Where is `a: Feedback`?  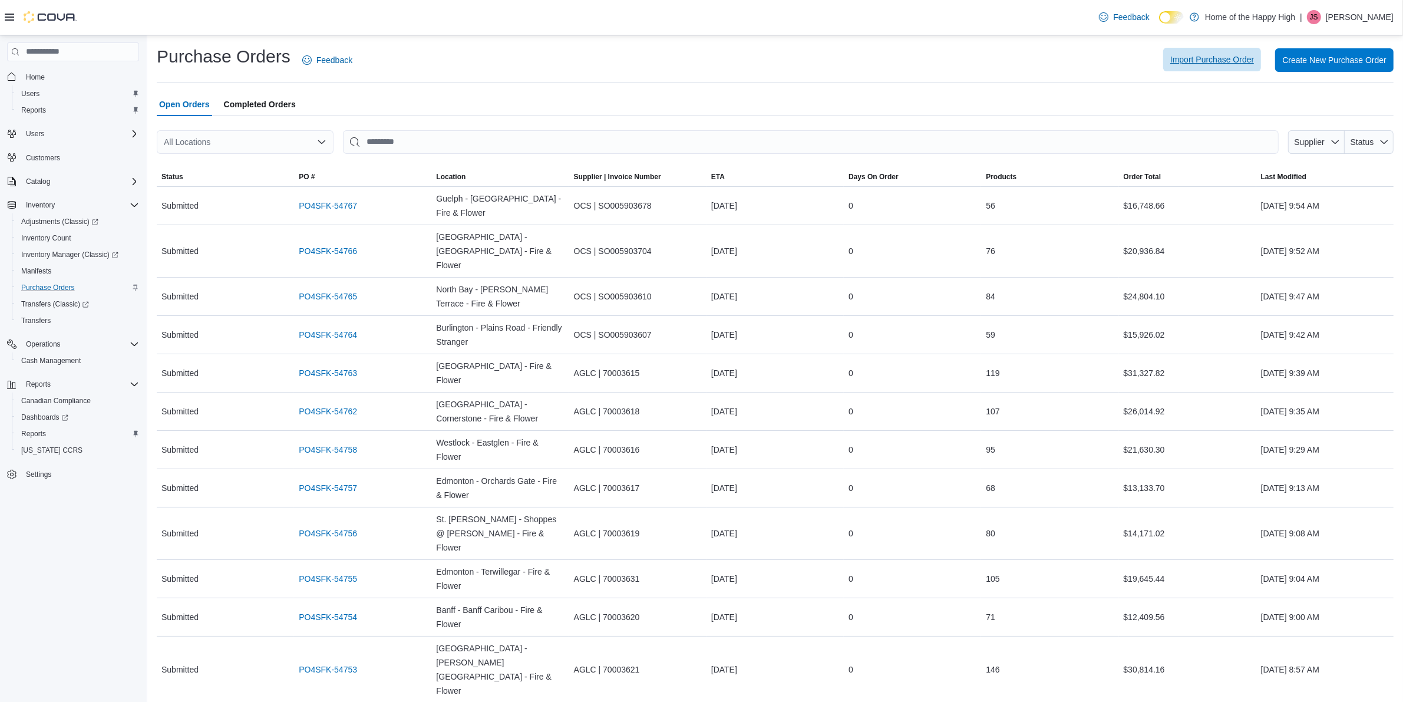
a: Feedback is located at coordinates (1124, 17).